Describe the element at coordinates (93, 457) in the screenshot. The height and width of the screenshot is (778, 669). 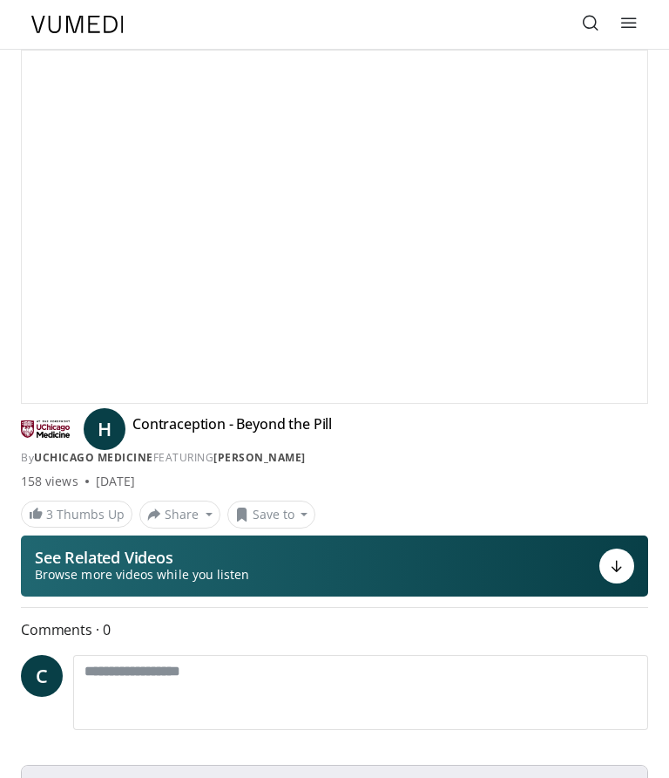
I see `a: UChicago Medicine` at that location.